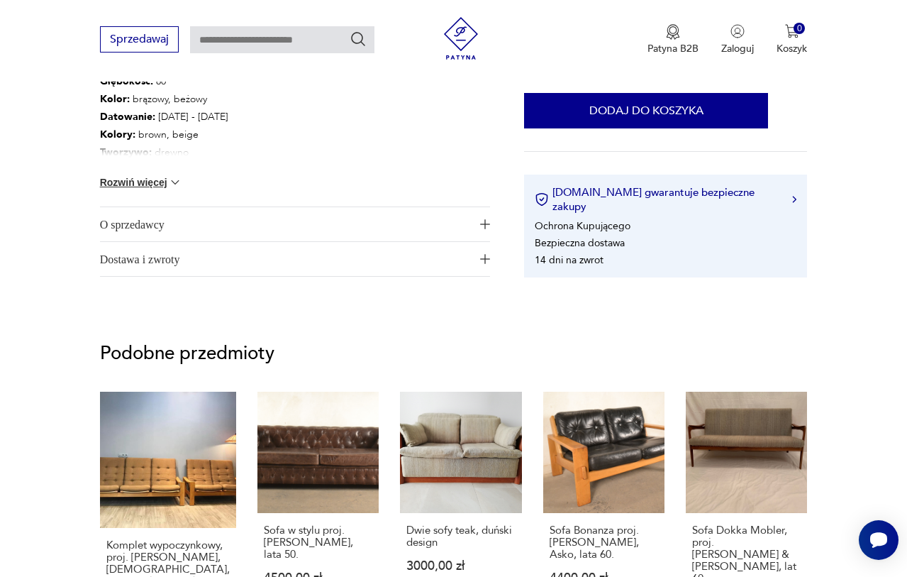 The height and width of the screenshot is (577, 907). Describe the element at coordinates (269, 134) in the screenshot. I see `p: brown, beige` at that location.